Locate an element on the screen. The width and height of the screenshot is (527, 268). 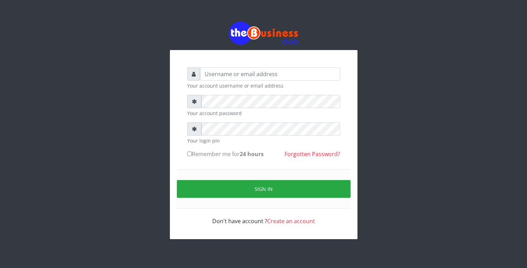
a: Forgotten Password? is located at coordinates (313, 154).